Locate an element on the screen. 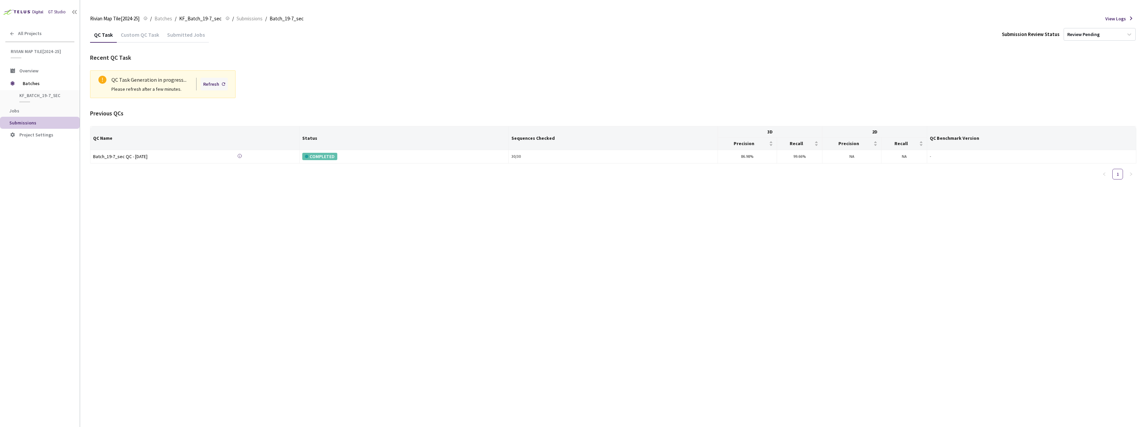  button: right is located at coordinates (1131, 174).